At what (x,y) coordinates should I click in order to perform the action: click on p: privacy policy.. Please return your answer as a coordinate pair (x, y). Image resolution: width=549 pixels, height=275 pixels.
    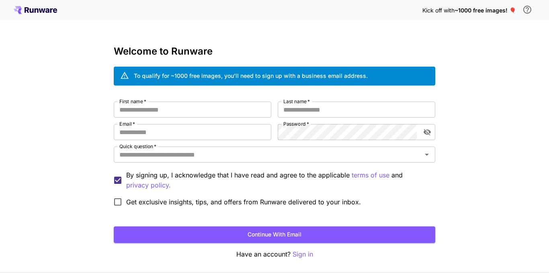
    Looking at the image, I should click on (148, 185).